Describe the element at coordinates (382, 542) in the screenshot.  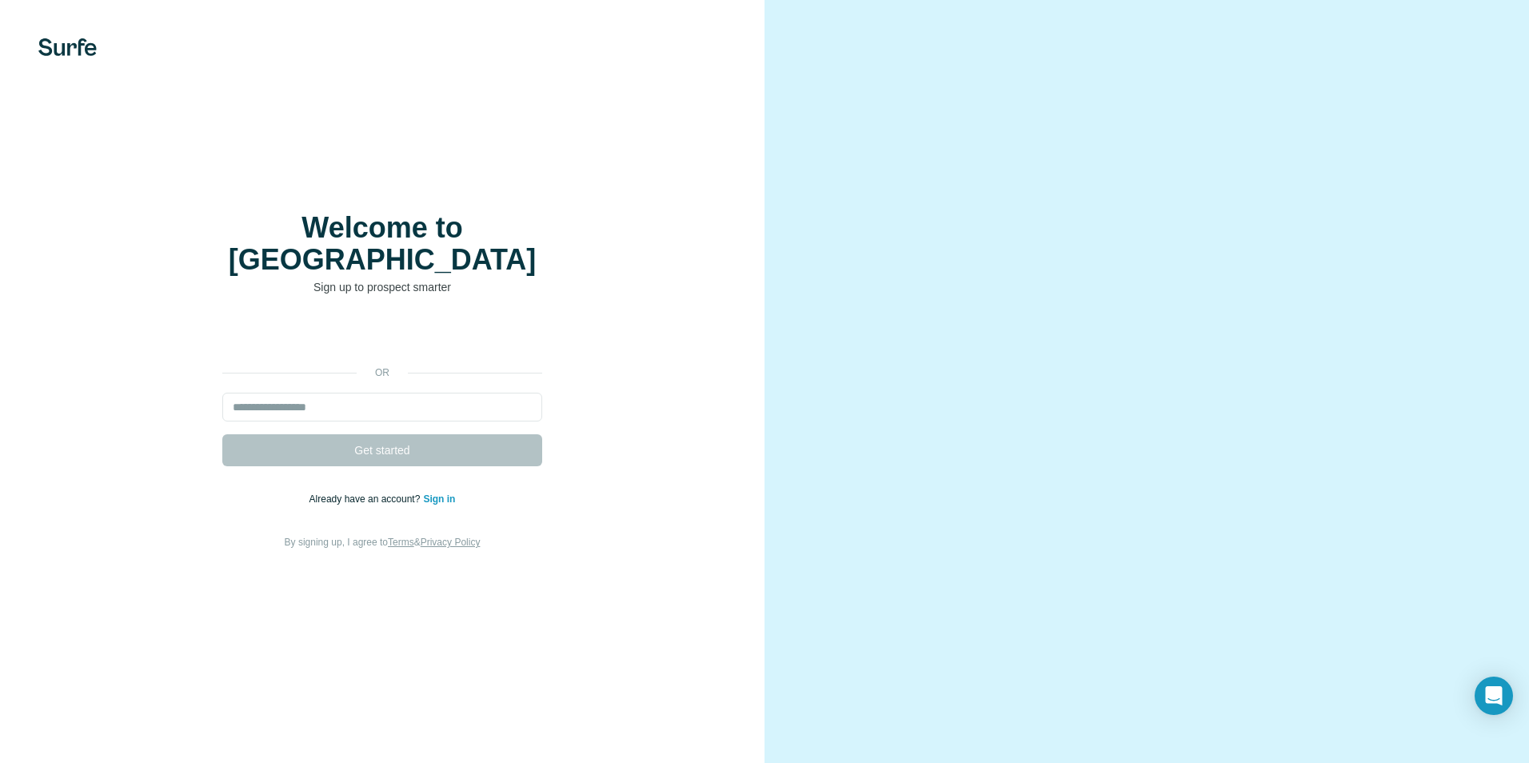
I see `span: By signing up, I agree to &` at that location.